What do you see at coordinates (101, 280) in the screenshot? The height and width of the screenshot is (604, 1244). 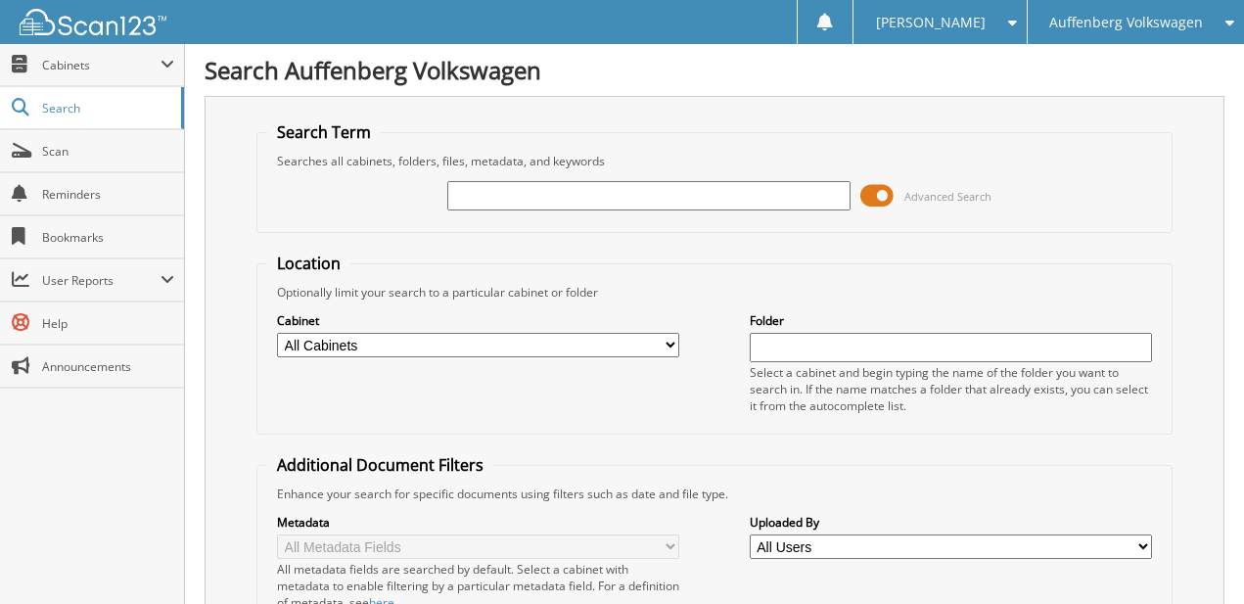 I see `span: User Reports` at bounding box center [101, 280].